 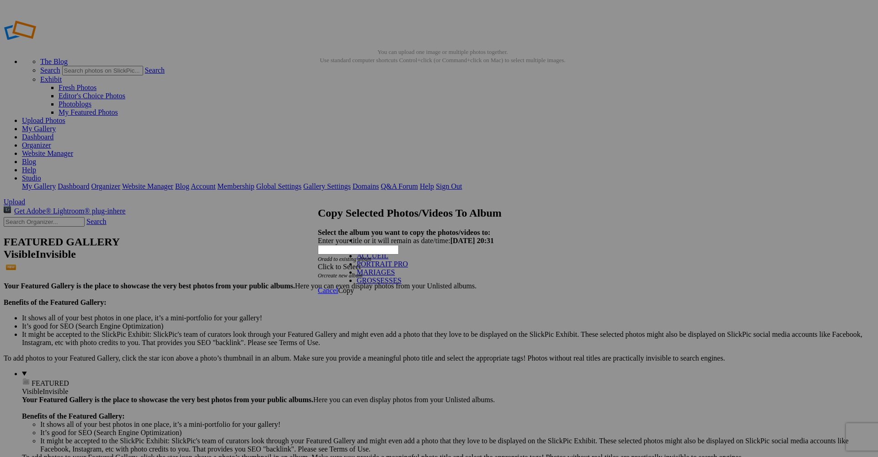 I want to click on div: Enter your title or it will remain as date/time:, so click(x=439, y=241).